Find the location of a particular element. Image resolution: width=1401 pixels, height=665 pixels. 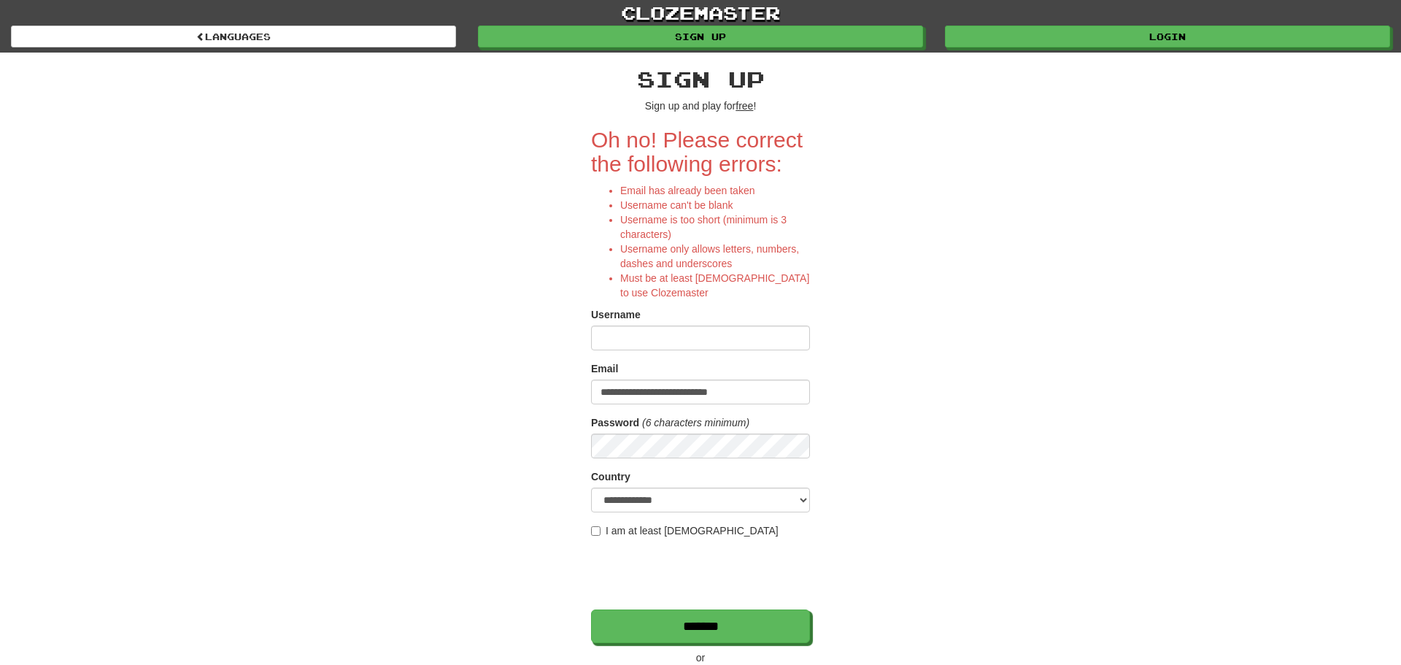

u: free is located at coordinates (744, 106).